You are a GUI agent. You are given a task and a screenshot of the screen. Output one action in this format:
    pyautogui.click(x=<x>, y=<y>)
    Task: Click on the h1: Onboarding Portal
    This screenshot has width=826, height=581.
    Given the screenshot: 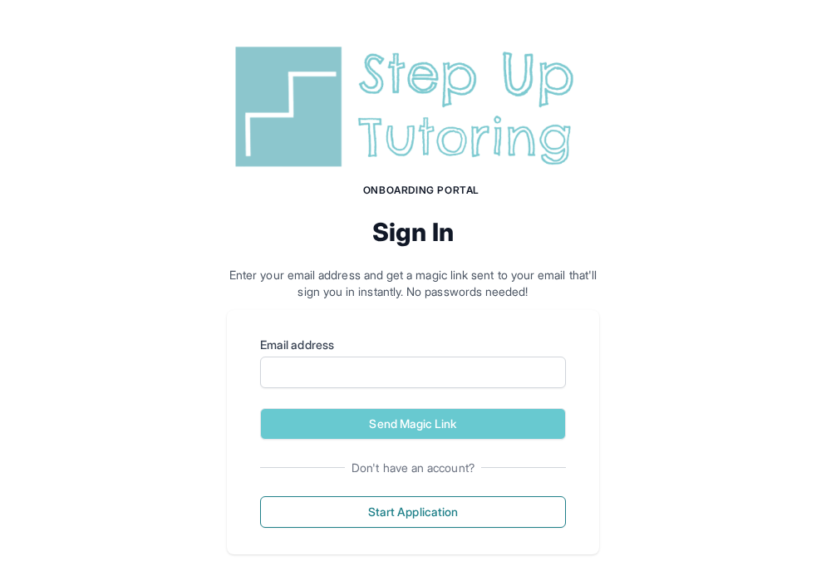 What is the action you would take?
    pyautogui.click(x=421, y=190)
    